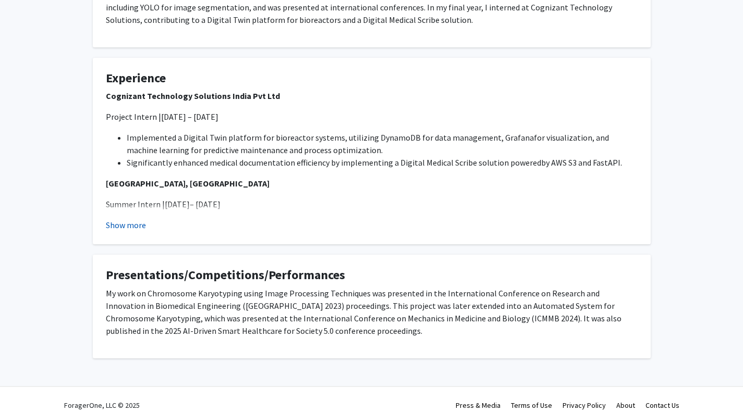 Image resolution: width=743 pixels, height=412 pixels. Describe the element at coordinates (531, 406) in the screenshot. I see `a: Terms of Use` at that location.